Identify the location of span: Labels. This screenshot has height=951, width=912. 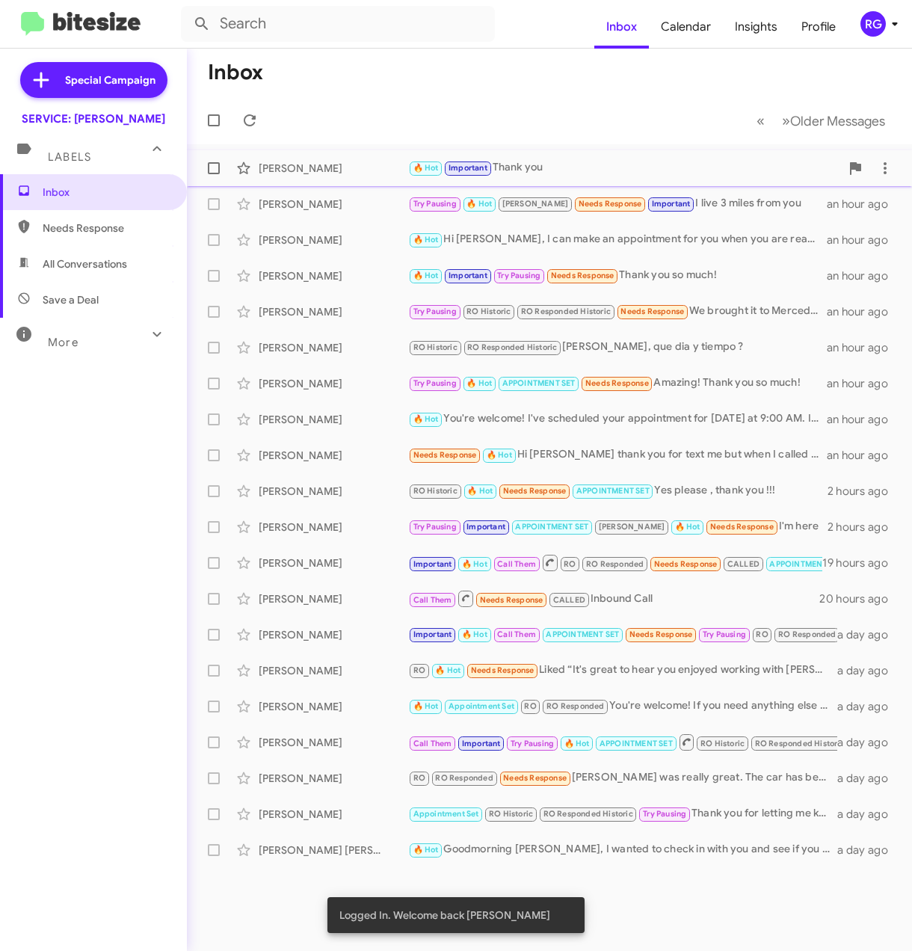
(69, 157).